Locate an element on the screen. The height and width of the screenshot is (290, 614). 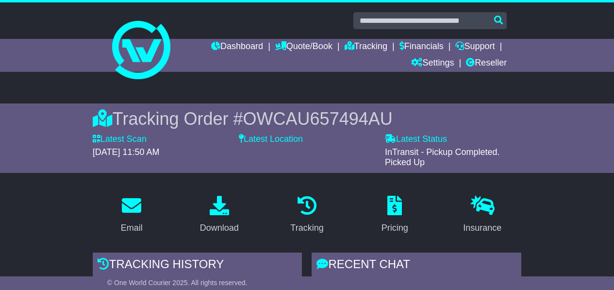
div: Pricing is located at coordinates (395, 228).